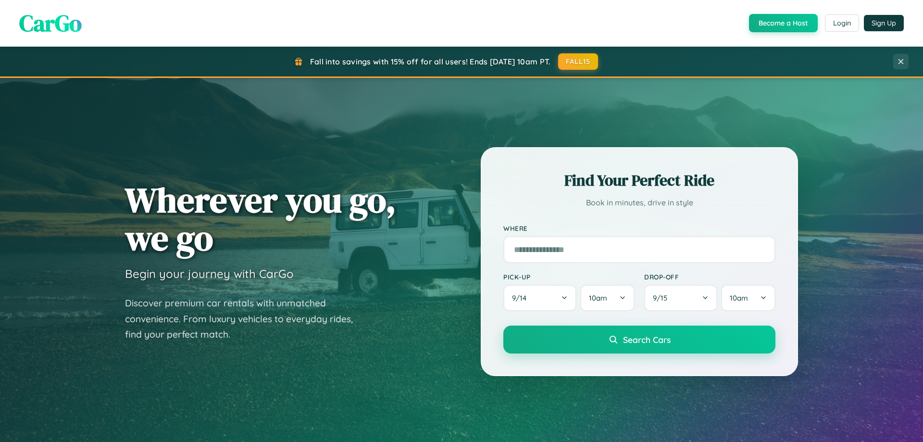 The image size is (923, 442). What do you see at coordinates (578, 62) in the screenshot?
I see `button: FALL15` at bounding box center [578, 62].